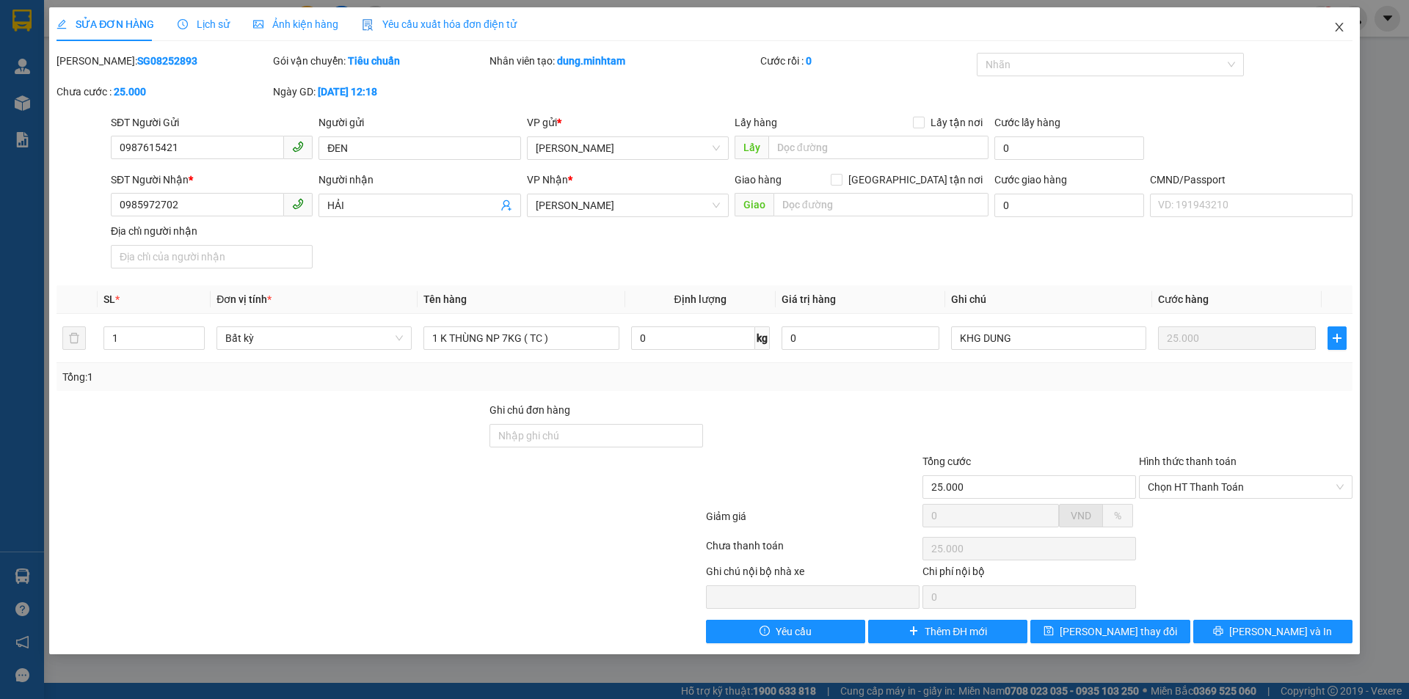 This screenshot has height=699, width=1409. What do you see at coordinates (109, 299) in the screenshot?
I see `span: SL` at bounding box center [109, 299].